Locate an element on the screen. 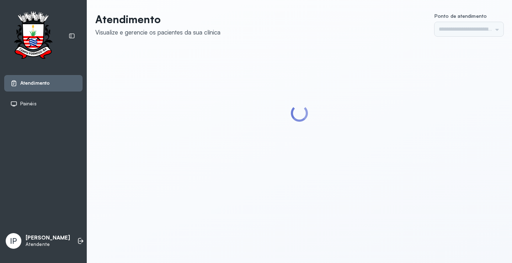 This screenshot has height=263, width=512. span: Atendimento is located at coordinates (35, 83).